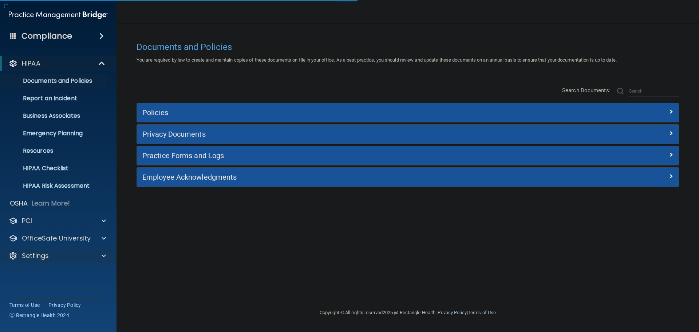 This screenshot has height=332, width=699. I want to click on a: Settings, so click(57, 256).